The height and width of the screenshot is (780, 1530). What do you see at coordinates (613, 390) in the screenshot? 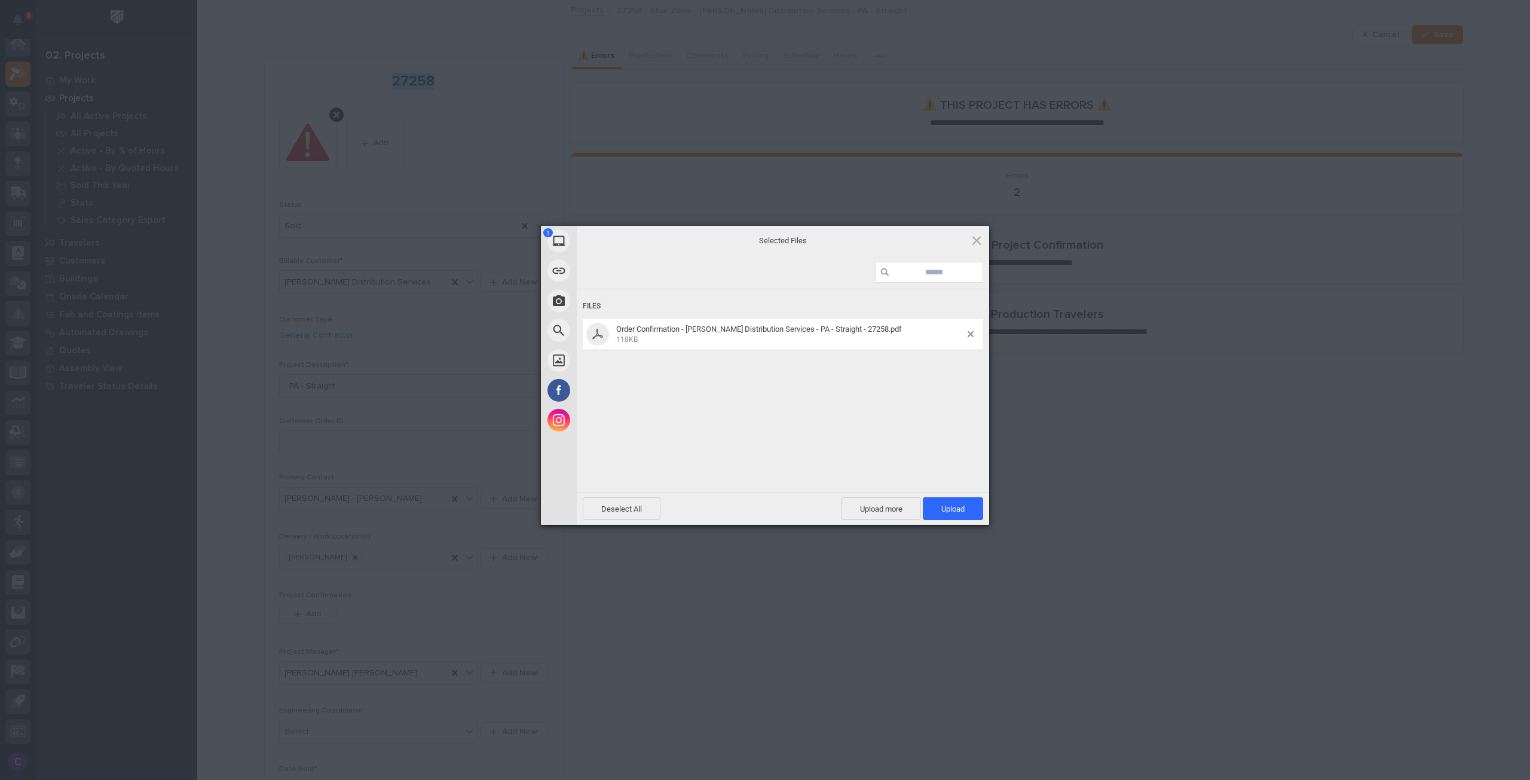
I see `div: Facebook` at bounding box center [613, 390].